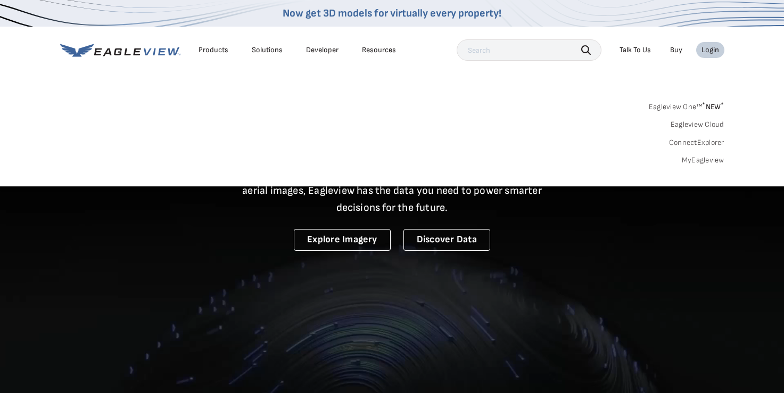 This screenshot has height=393, width=784. I want to click on div: Solutions, so click(267, 50).